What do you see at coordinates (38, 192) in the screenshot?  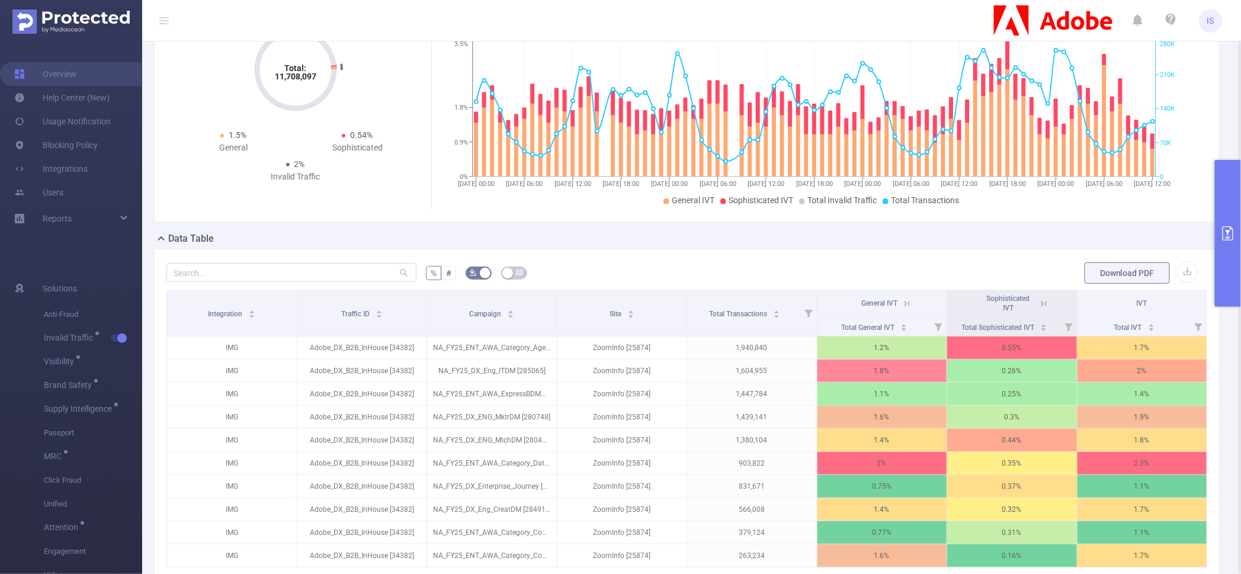 I see `a: Users` at bounding box center [38, 192].